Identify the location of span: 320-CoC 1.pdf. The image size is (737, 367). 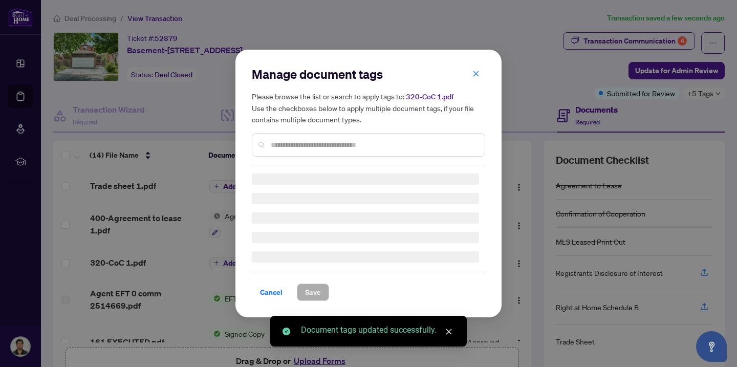
(429, 97).